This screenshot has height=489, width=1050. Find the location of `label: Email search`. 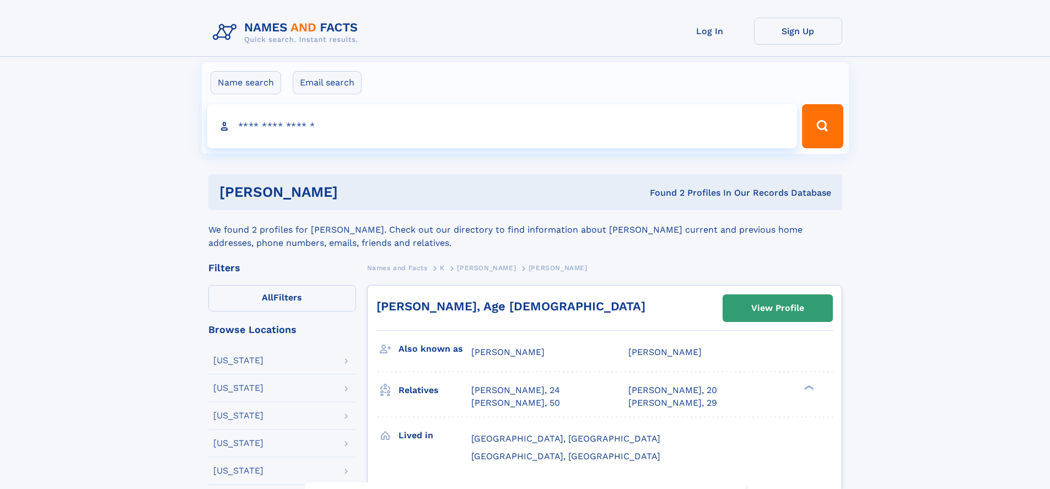

label: Email search is located at coordinates (327, 83).